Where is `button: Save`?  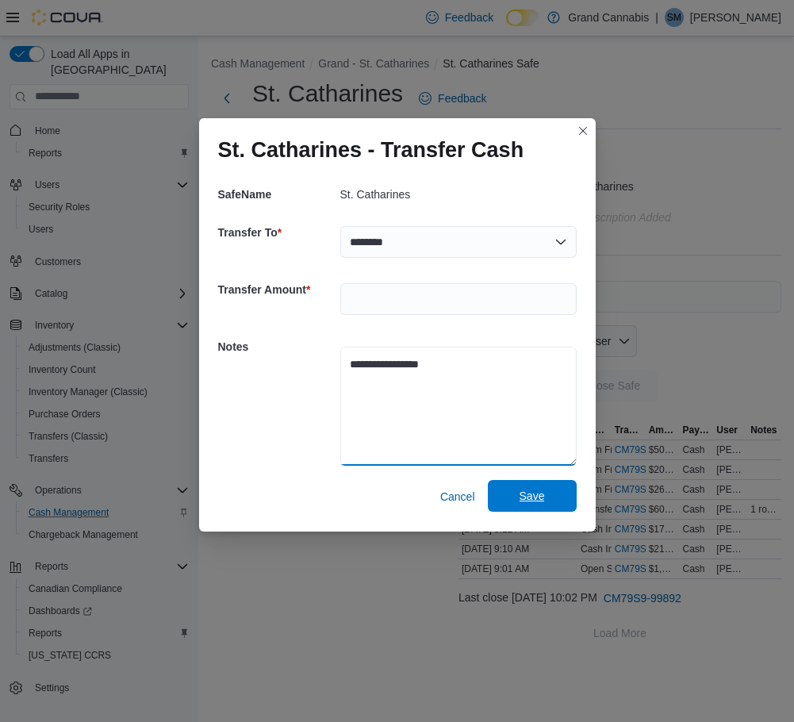 button: Save is located at coordinates (532, 496).